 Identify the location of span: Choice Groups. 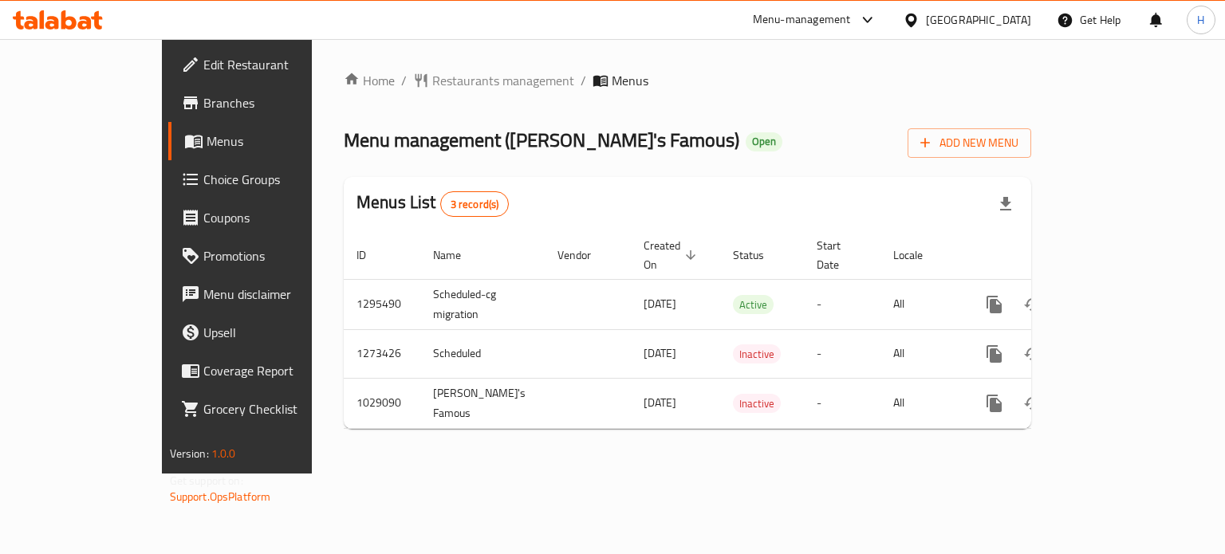
(278, 179).